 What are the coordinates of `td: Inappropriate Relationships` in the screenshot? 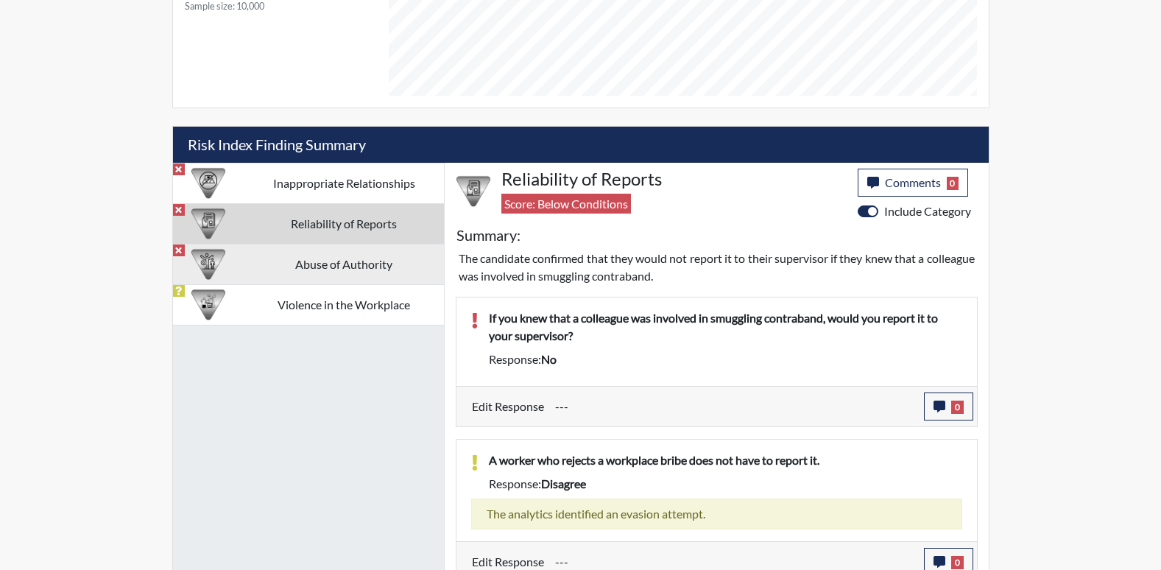 It's located at (344, 183).